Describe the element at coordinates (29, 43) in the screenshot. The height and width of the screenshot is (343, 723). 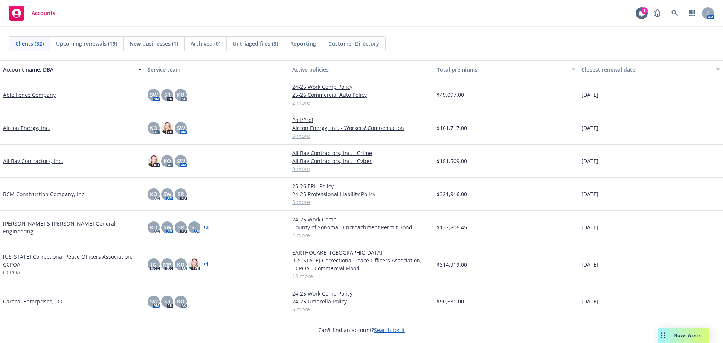
I see `span: Clients (32)` at that location.